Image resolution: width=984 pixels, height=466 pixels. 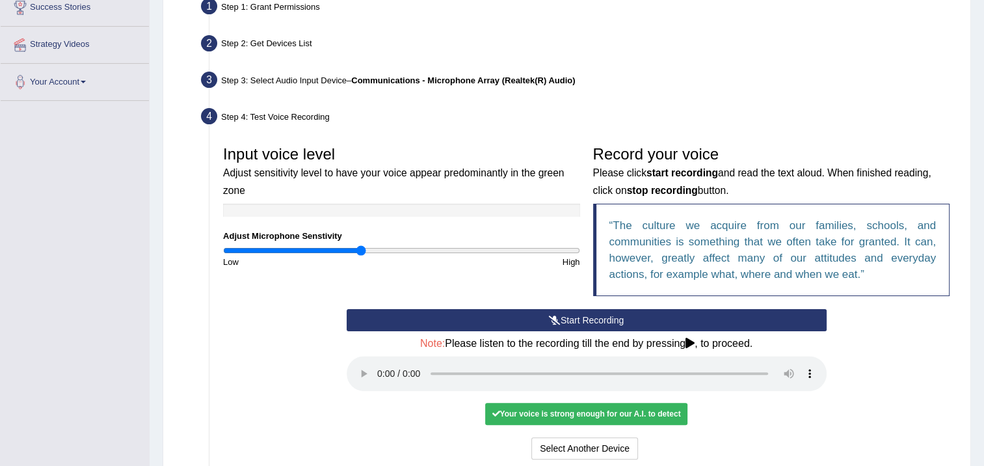 I want to click on span: Note:, so click(x=432, y=343).